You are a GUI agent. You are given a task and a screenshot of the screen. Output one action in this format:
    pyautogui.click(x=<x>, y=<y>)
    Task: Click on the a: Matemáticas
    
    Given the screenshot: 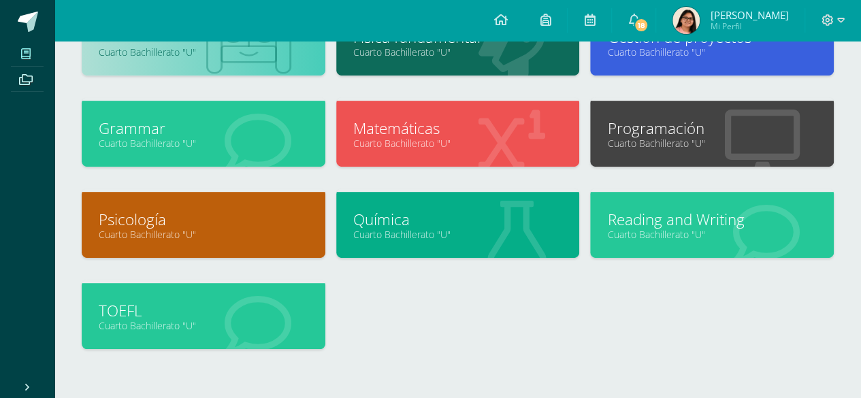 What is the action you would take?
    pyautogui.click(x=458, y=128)
    